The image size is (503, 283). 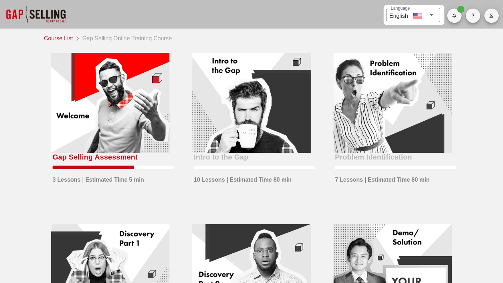 I want to click on div: 3 Lessons | Estimated Time 5 min, so click(x=98, y=178).